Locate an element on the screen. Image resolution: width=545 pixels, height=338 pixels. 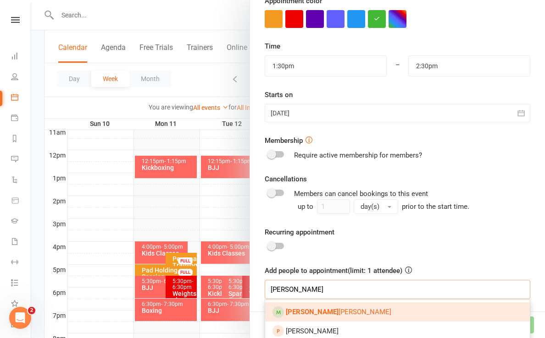
input: Search and members and prospects is located at coordinates (397, 290).